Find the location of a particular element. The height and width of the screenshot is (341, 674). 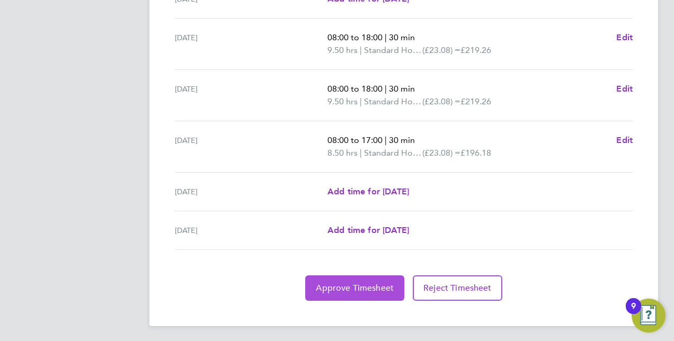

span: 08:00 to 17:00 is located at coordinates (355, 140).